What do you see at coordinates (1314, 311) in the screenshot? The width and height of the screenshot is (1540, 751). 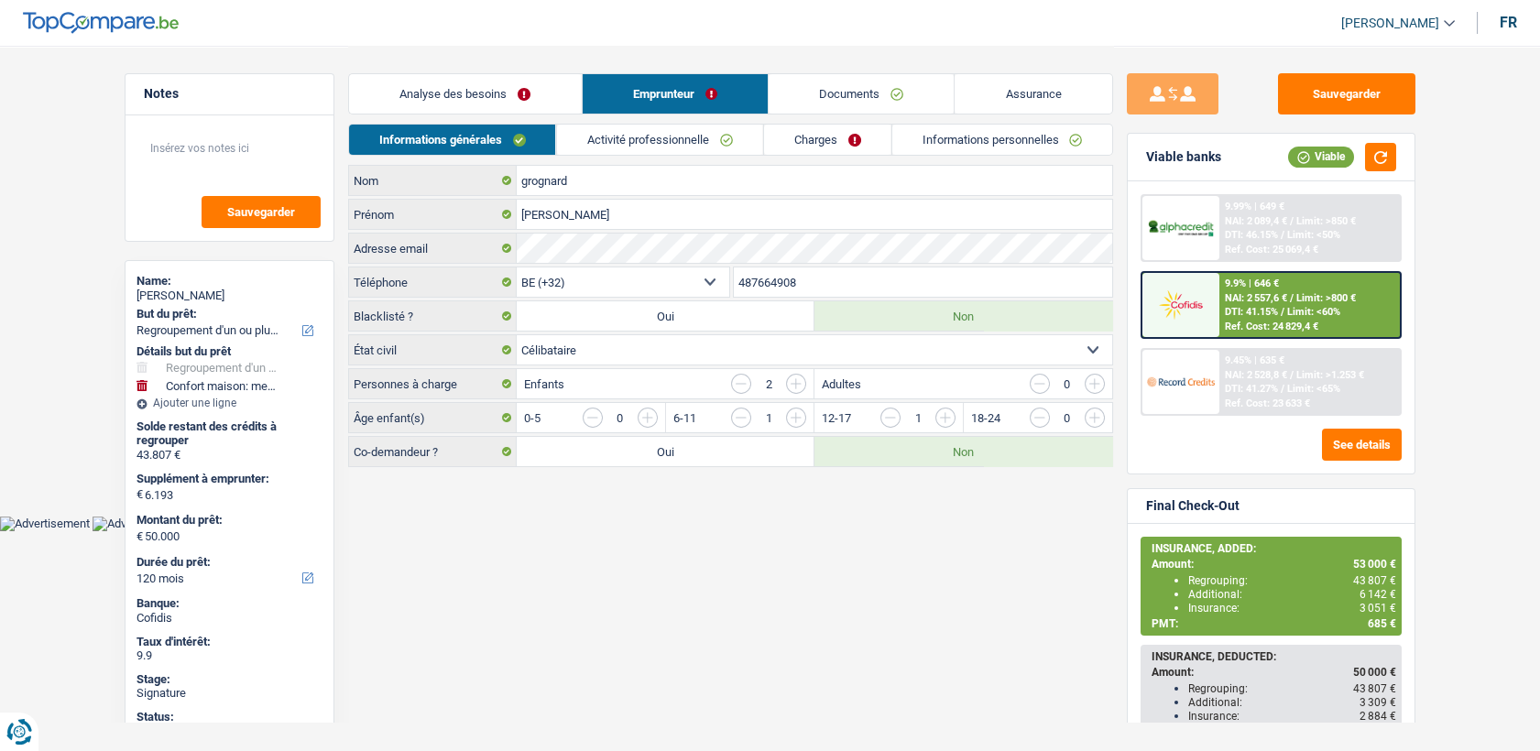 I see `span: Limit: <60%` at bounding box center [1314, 311].